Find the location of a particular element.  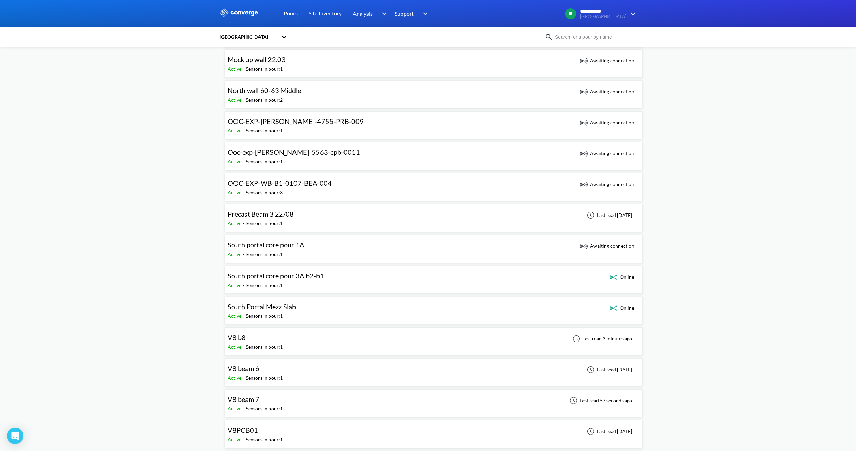

span: OOC-EXP-WB-B1-0107-BEA-004 is located at coordinates (280, 183).